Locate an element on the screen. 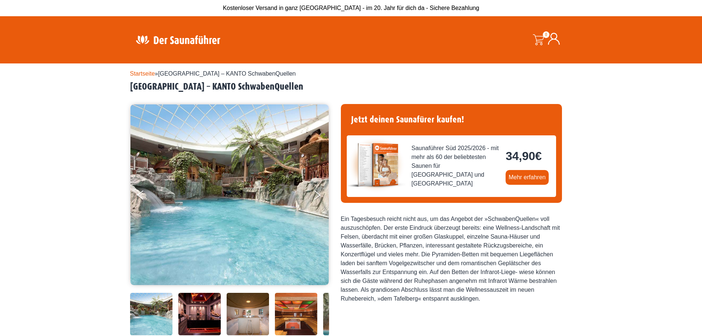 The width and height of the screenshot is (702, 336). img: der-saunafuehrer-2025-sued.jpg is located at coordinates (376, 165).